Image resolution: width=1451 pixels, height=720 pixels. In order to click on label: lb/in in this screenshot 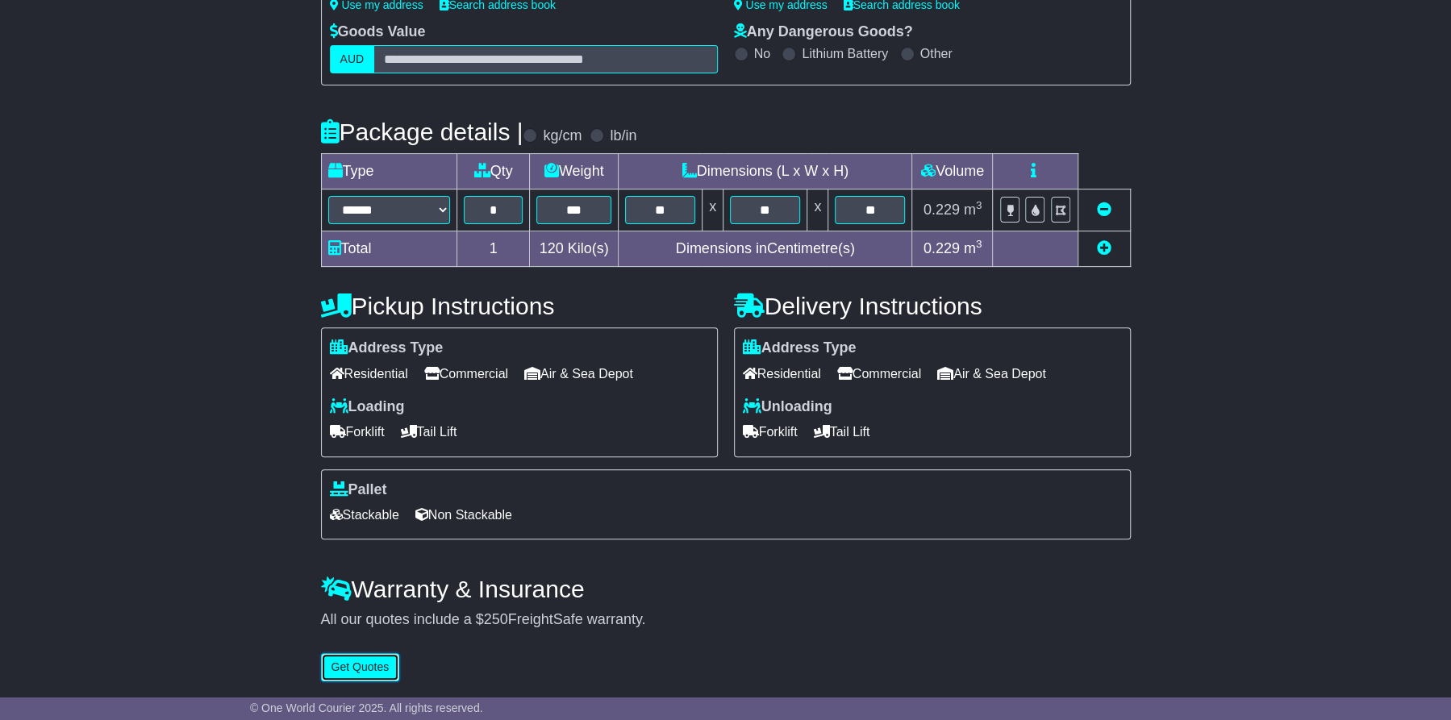, I will do `click(623, 136)`.